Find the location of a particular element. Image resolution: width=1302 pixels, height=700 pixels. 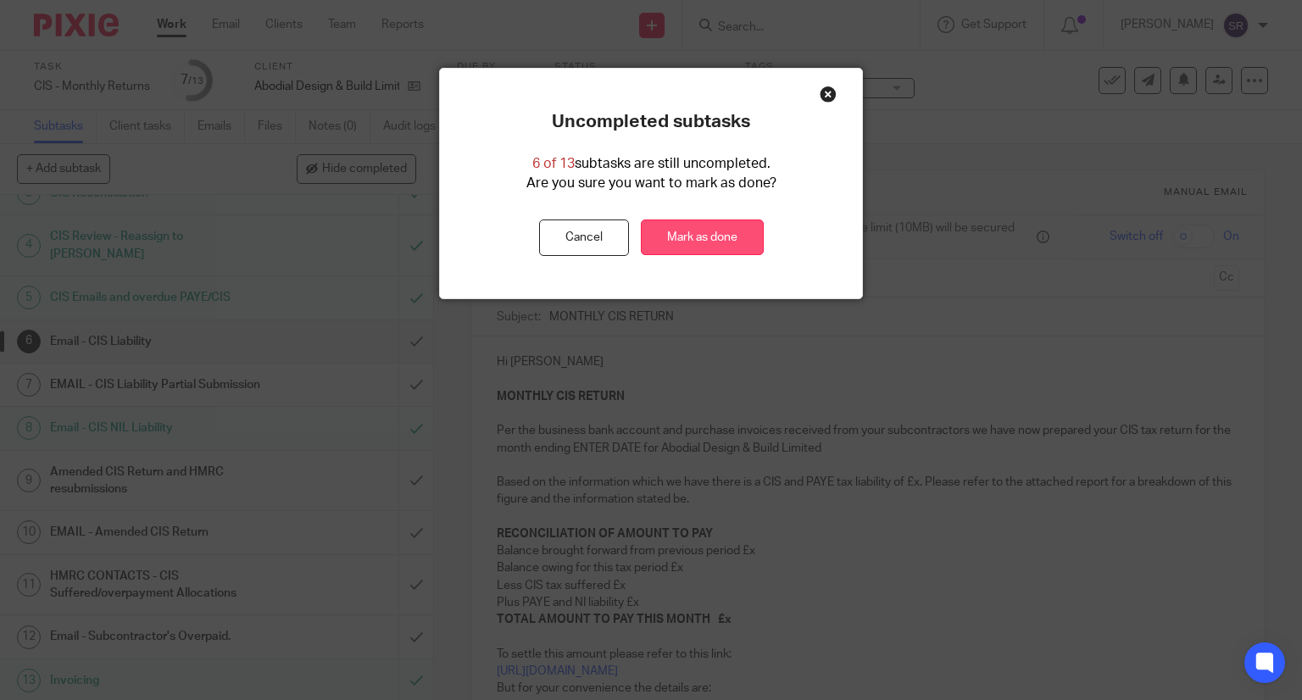

p: Are you sure you want to mark as done? is located at coordinates (651, 183).